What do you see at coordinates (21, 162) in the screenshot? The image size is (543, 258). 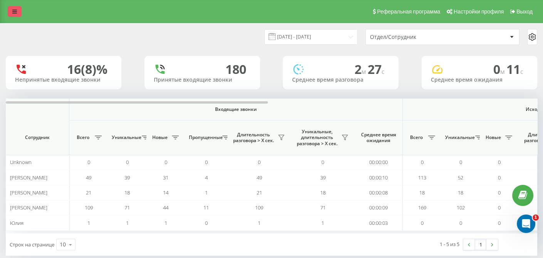 I see `span: Unknown` at bounding box center [21, 162].